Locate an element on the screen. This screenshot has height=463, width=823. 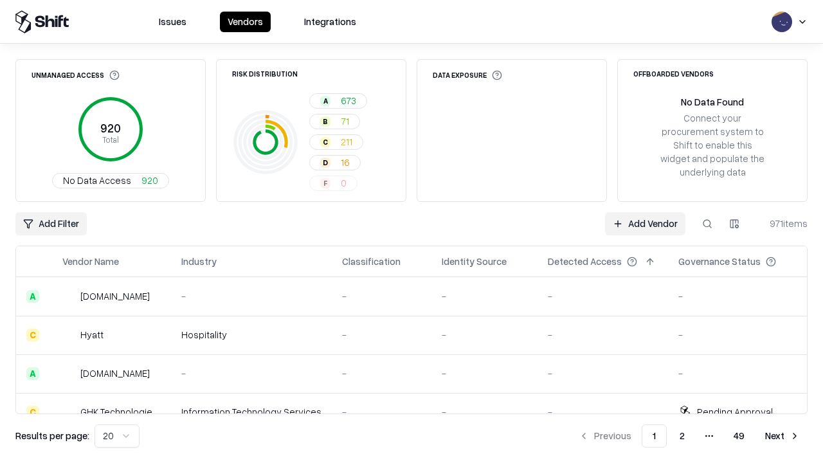
button: 1 is located at coordinates (654, 436).